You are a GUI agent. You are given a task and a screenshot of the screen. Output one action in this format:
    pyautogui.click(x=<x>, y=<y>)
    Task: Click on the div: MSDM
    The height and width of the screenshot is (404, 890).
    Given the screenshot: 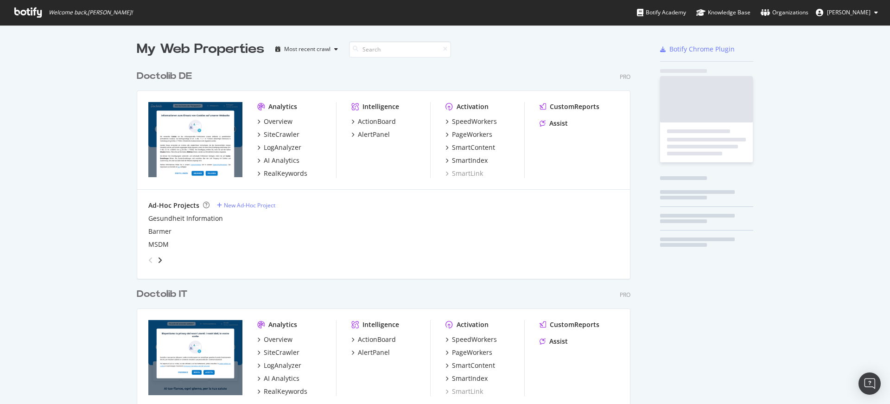 What is the action you would take?
    pyautogui.click(x=159, y=244)
    